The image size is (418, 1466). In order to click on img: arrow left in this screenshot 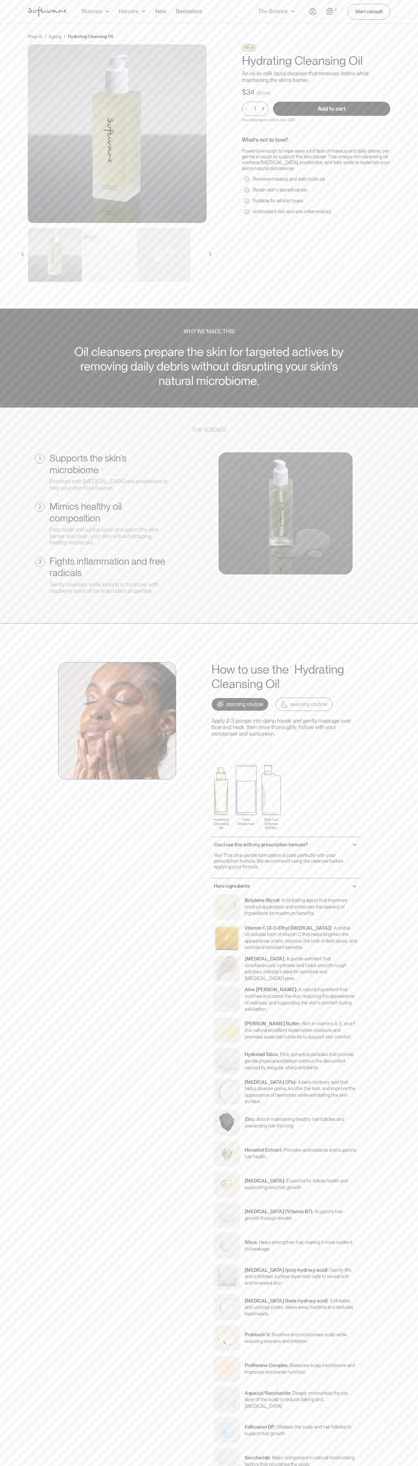, I will do `click(22, 254)`.